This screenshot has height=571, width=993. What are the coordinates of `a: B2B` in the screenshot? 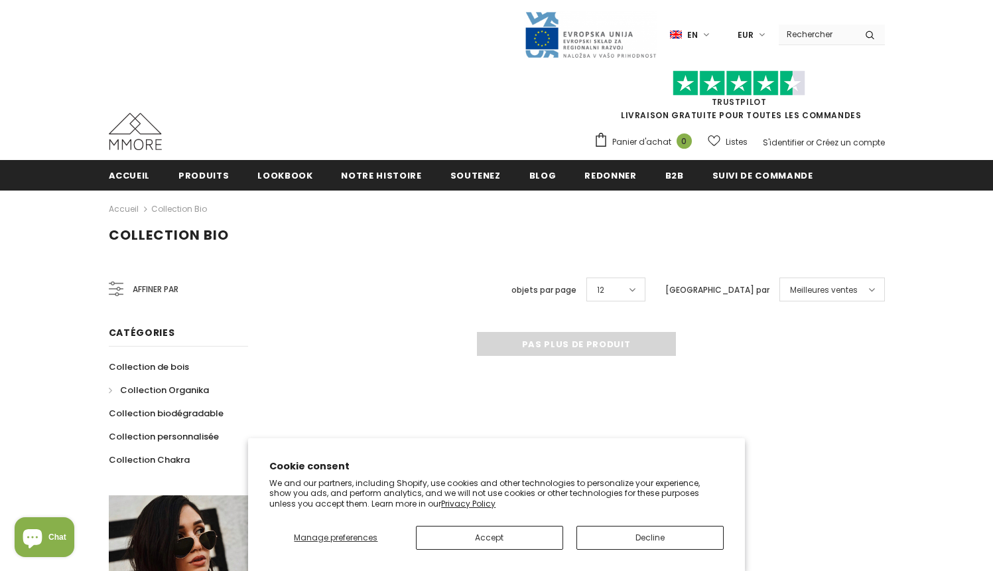 It's located at (675, 175).